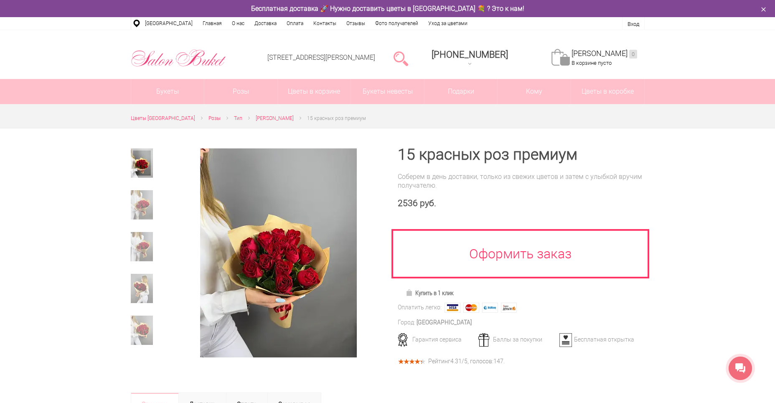  Describe the element at coordinates (499, 361) in the screenshot. I see `span: 147` at that location.